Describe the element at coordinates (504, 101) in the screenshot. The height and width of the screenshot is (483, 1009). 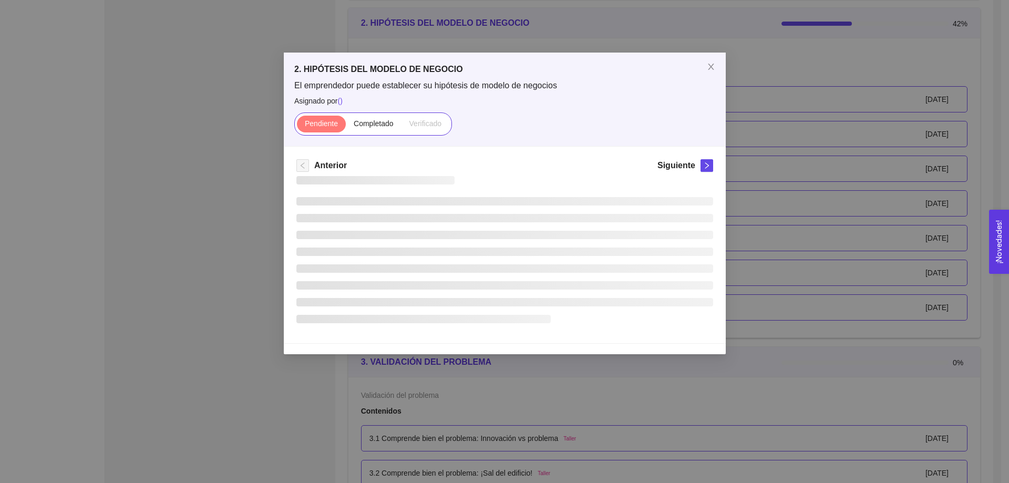
I see `span: Asignado por` at that location.